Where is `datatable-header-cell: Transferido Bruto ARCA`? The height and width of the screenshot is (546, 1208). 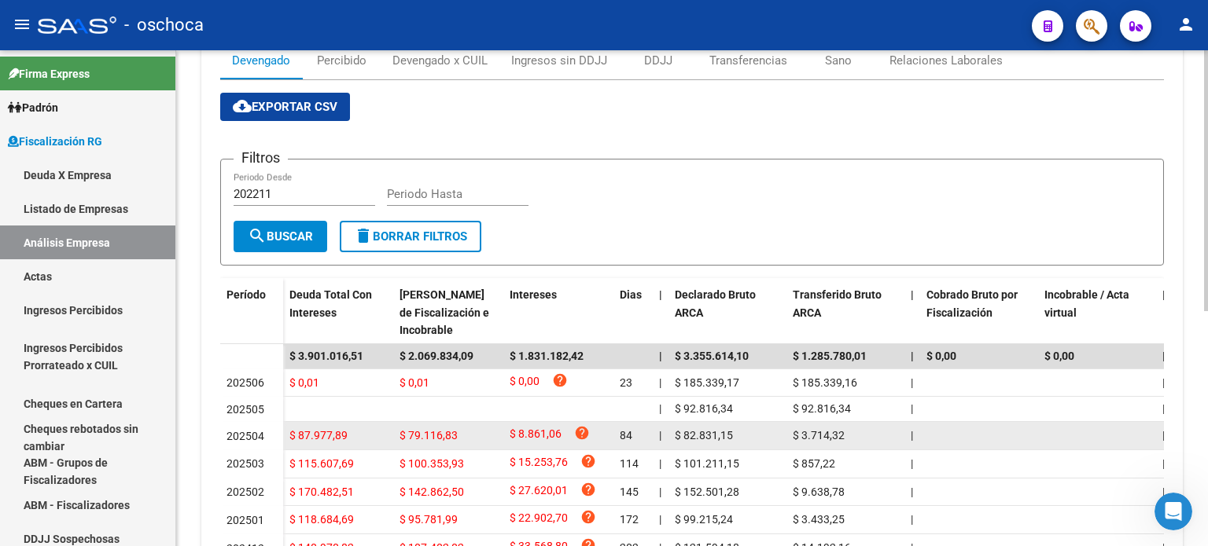
datatable-header-cell: Transferido Bruto ARCA is located at coordinates (845, 313).